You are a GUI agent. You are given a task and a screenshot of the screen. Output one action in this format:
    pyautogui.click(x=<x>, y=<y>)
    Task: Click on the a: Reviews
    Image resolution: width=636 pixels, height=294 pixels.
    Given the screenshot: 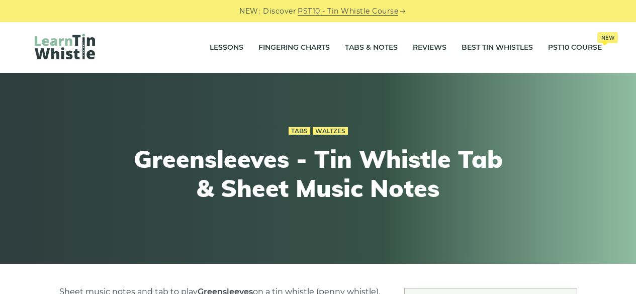 What is the action you would take?
    pyautogui.click(x=429, y=48)
    